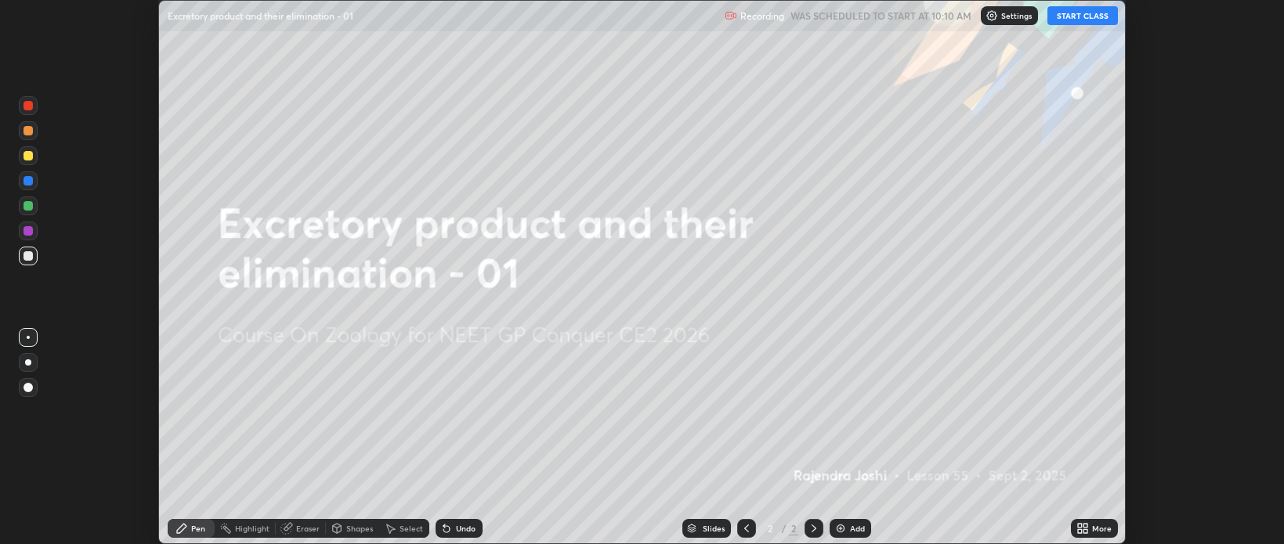 The image size is (1284, 544). Describe the element at coordinates (992, 16) in the screenshot. I see `img: class-settings-icons` at that location.